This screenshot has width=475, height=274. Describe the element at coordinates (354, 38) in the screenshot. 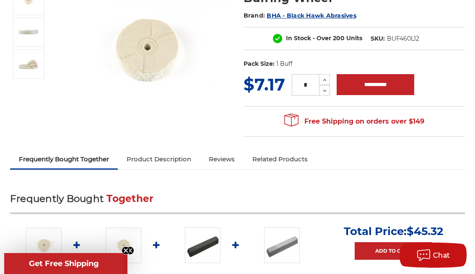

I see `span: Units` at that location.